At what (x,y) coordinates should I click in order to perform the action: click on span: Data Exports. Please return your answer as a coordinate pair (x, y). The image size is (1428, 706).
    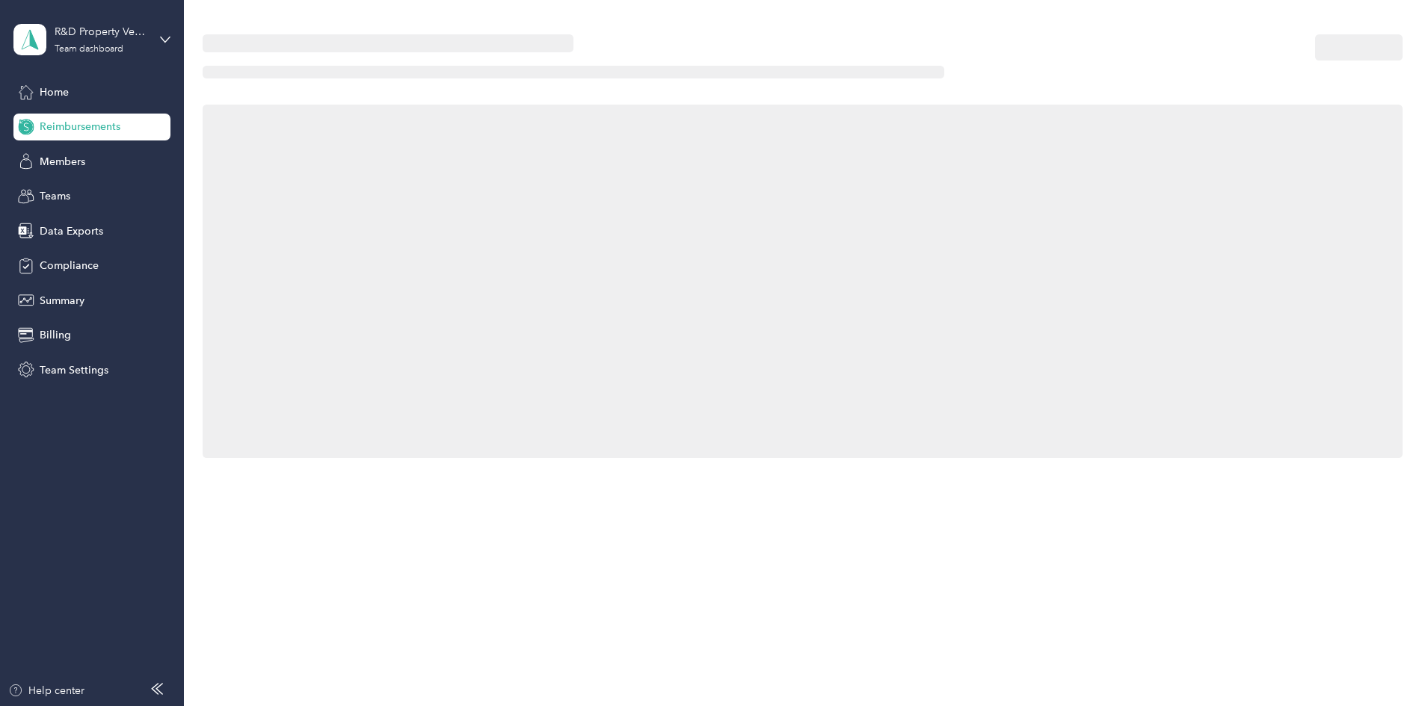
    Looking at the image, I should click on (71, 231).